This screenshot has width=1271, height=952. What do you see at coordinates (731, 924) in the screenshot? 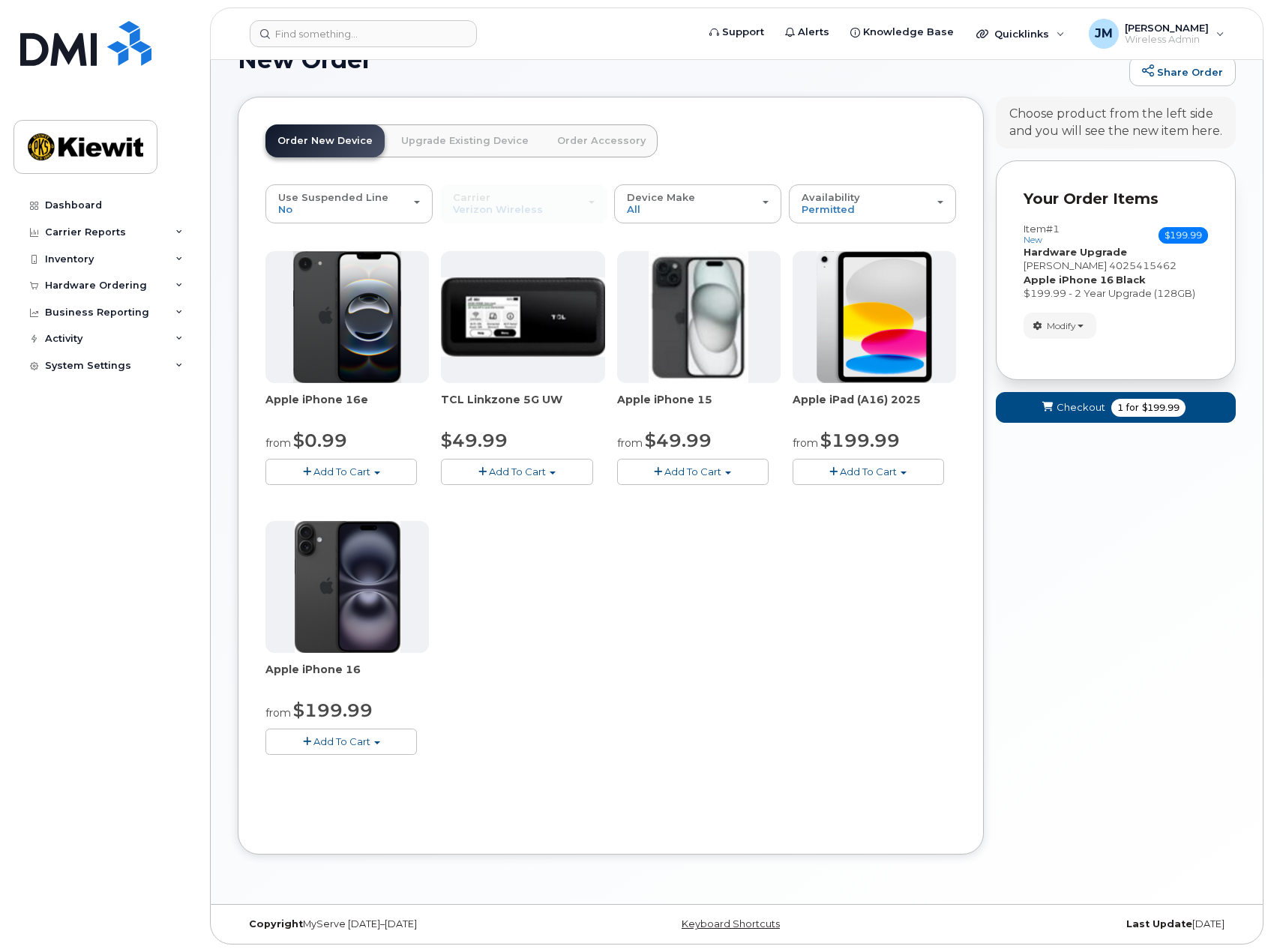
I see `a: Keyboard Shortcuts` at bounding box center [731, 924].